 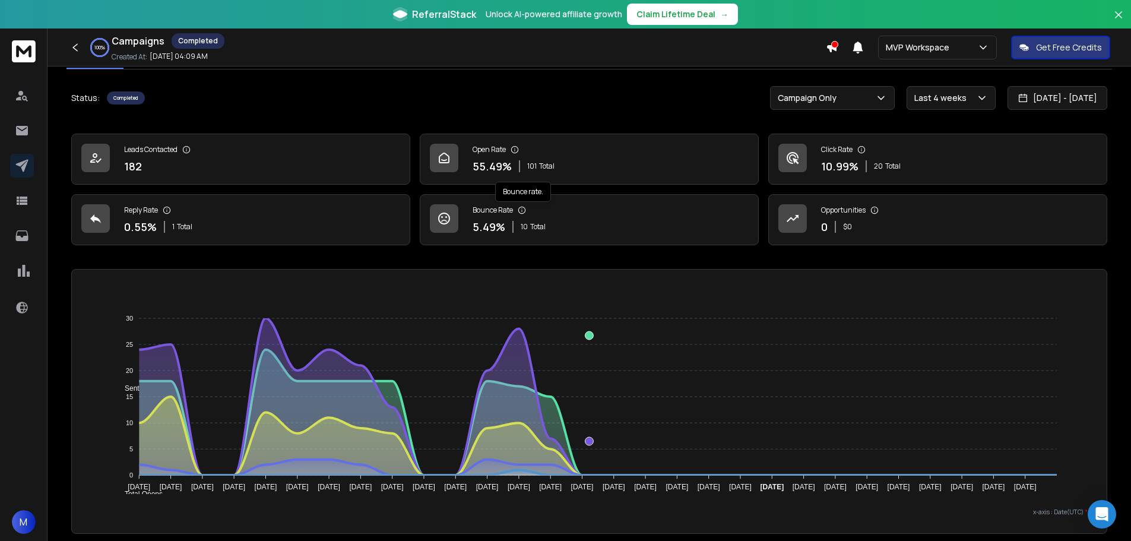 What do you see at coordinates (131, 449) in the screenshot?
I see `tspan: 5` at bounding box center [131, 449].